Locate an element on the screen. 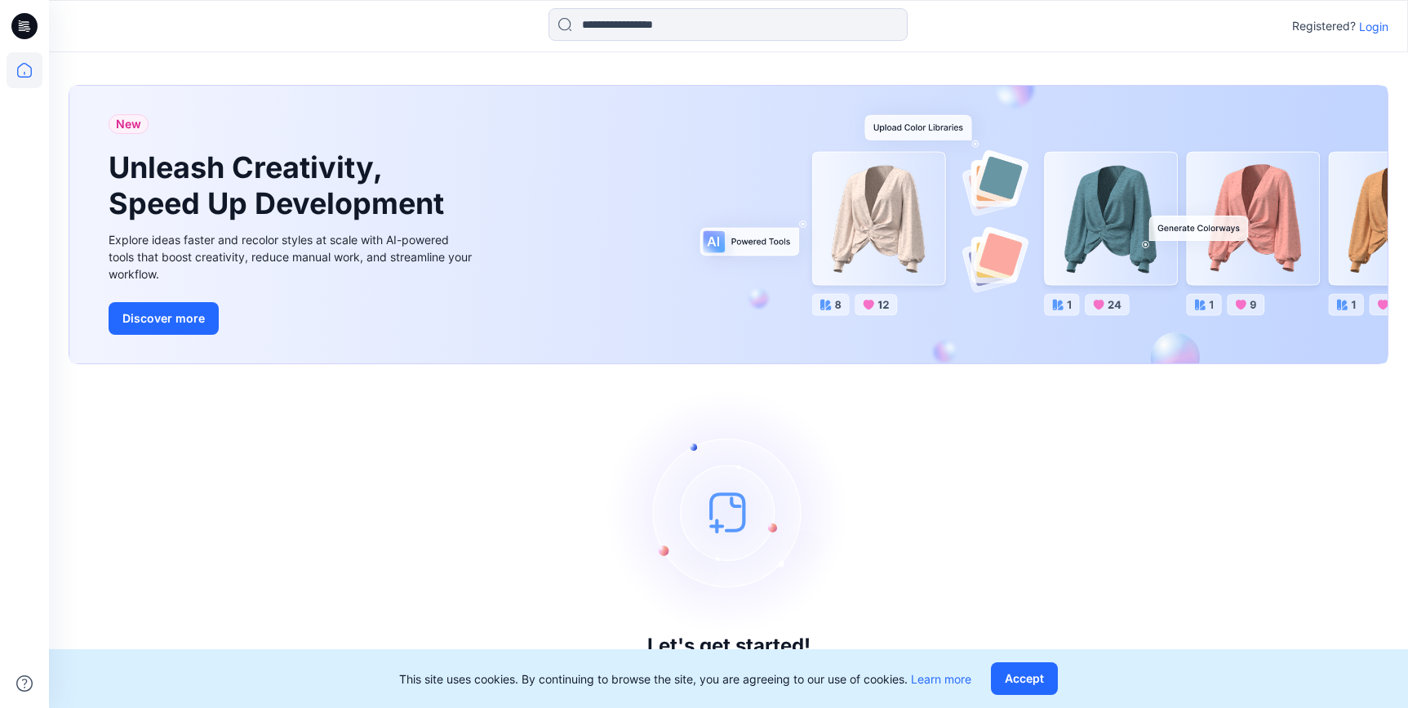  a: Discover more is located at coordinates (292, 318).